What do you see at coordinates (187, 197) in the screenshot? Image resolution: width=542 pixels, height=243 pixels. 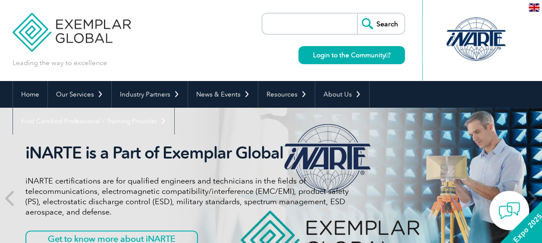 I see `p: iNARTE certifications are for qualified engineers and technicians in the fields of telecommunicat...` at bounding box center [187, 197].